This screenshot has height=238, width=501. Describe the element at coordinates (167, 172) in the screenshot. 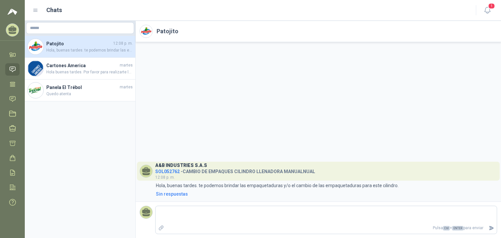

I see `span: SOL052762` at that location.